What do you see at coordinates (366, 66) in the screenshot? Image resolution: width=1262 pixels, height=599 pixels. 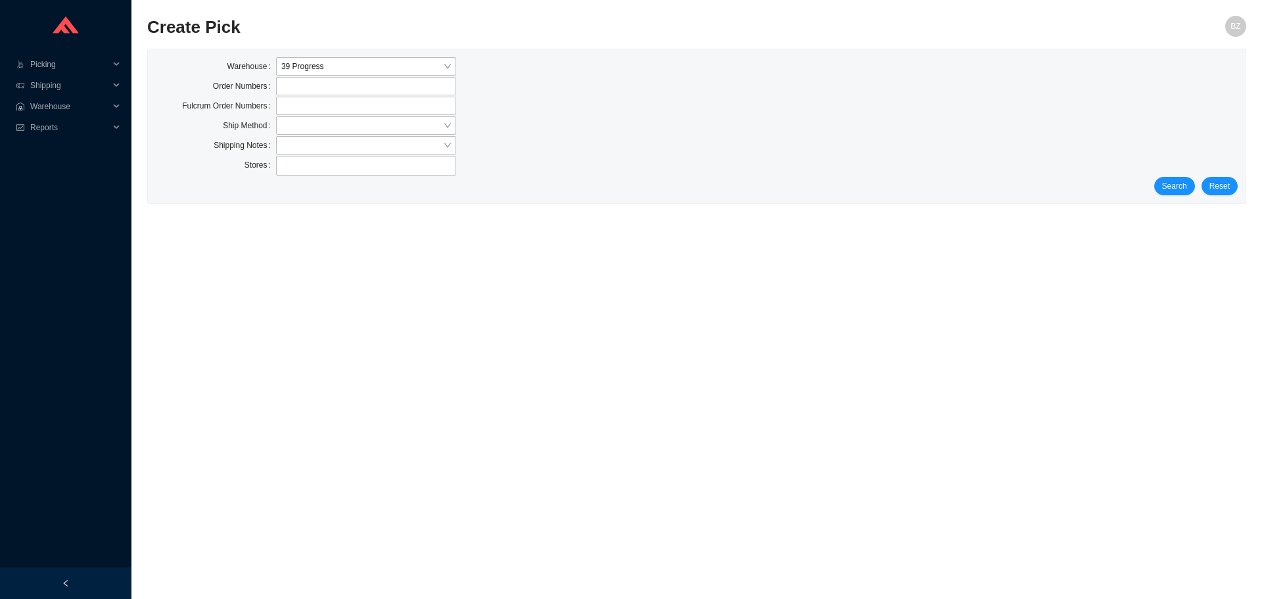 I see `span: 39 Progress` at bounding box center [366, 66].